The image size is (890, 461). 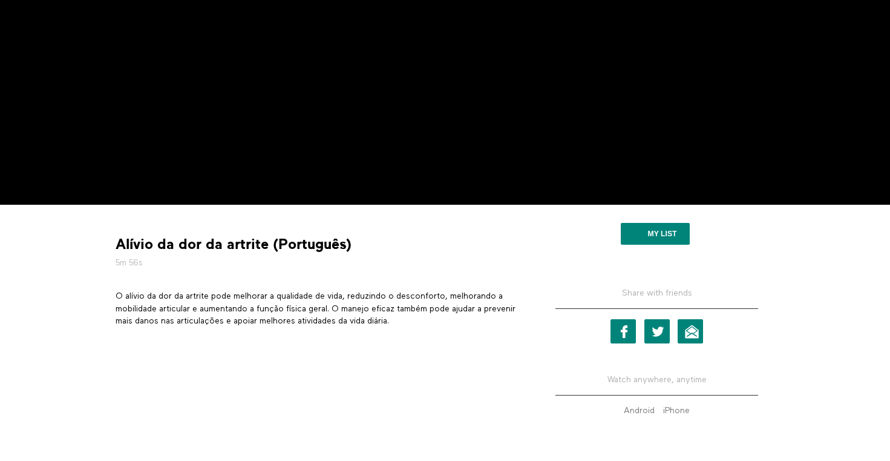 I want to click on h5: Watch anywhere, anytime, so click(x=657, y=380).